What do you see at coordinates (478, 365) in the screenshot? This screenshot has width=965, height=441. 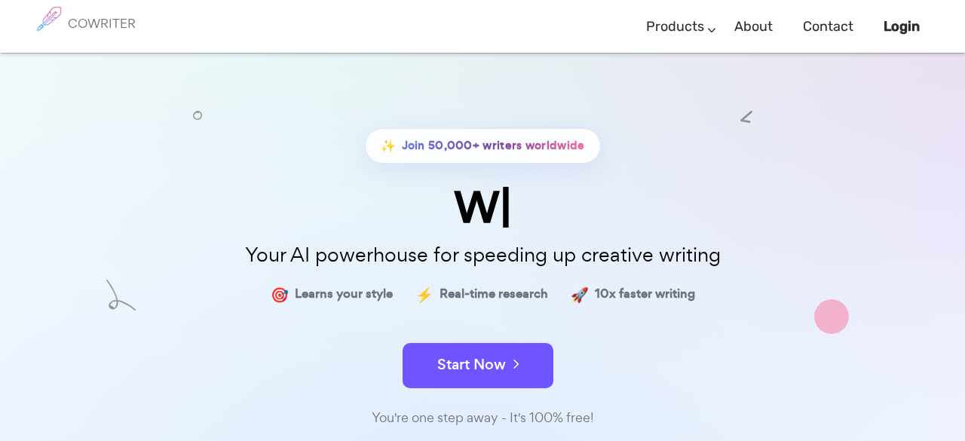 I see `button: Start Now` at bounding box center [478, 365].